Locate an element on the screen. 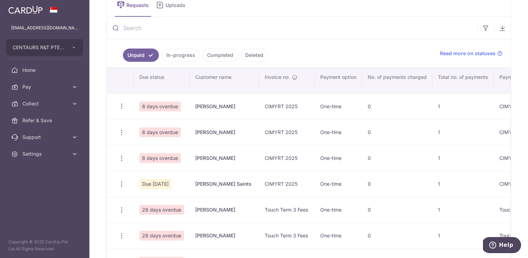 The width and height of the screenshot is (528, 258). span: Help is located at coordinates (23, 8).